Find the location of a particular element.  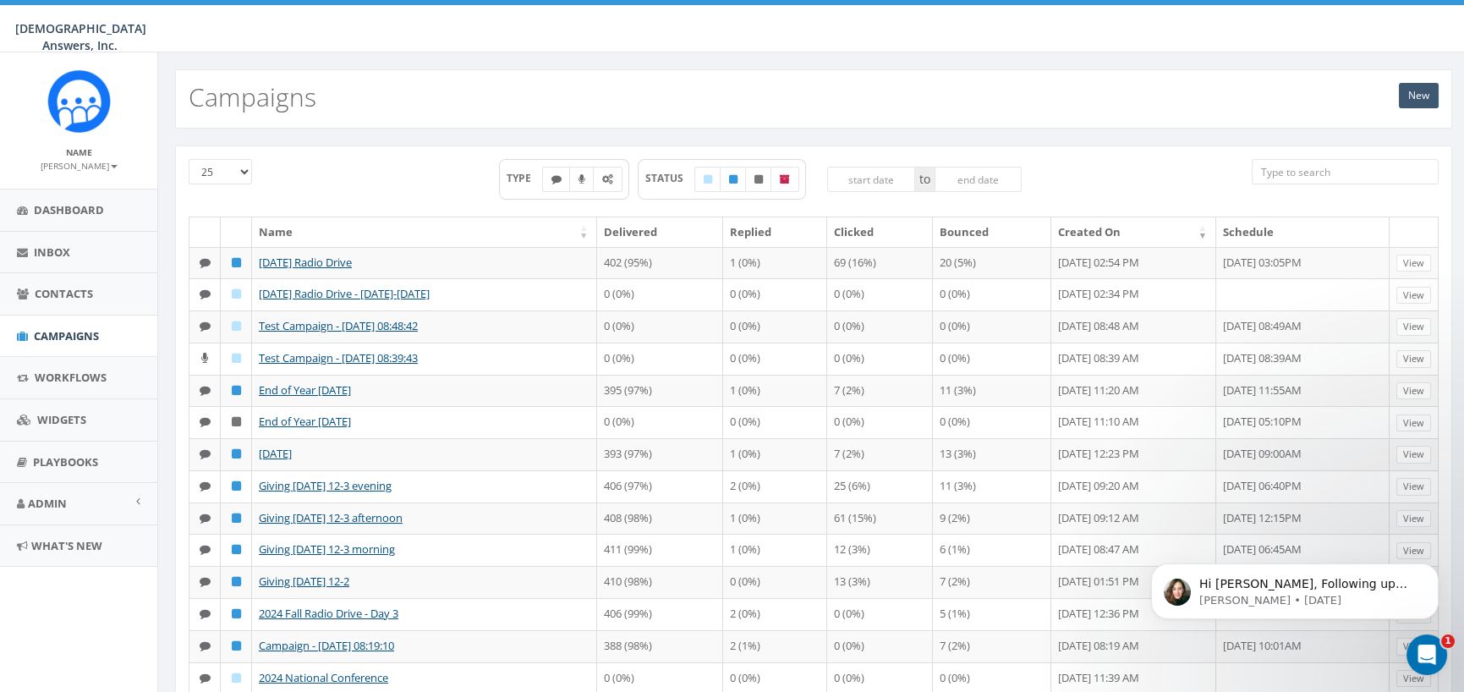

th: Created On: activate to sort column ascending is located at coordinates (1134, 232).